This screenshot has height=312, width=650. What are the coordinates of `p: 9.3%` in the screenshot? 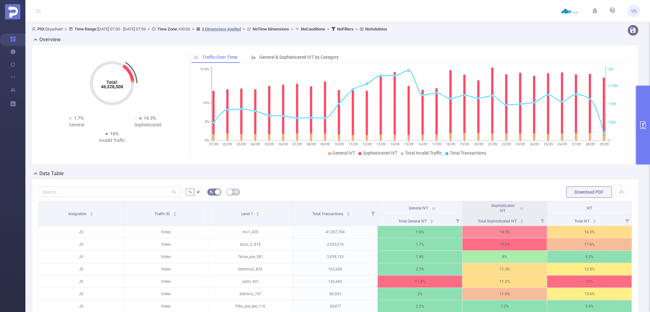 It's located at (590, 257).